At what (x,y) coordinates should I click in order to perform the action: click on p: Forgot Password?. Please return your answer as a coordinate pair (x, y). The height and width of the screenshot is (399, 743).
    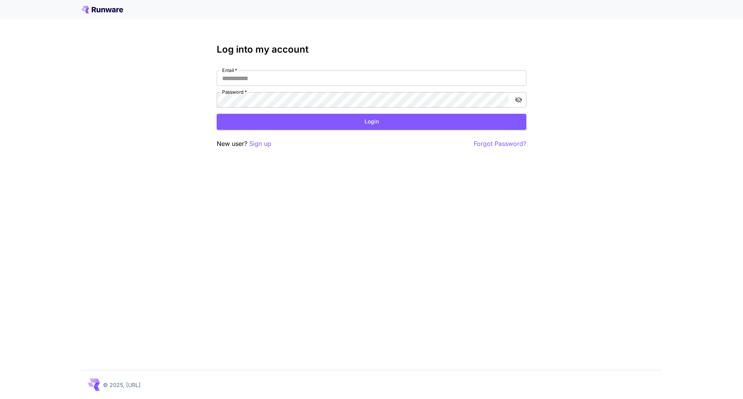
    Looking at the image, I should click on (500, 144).